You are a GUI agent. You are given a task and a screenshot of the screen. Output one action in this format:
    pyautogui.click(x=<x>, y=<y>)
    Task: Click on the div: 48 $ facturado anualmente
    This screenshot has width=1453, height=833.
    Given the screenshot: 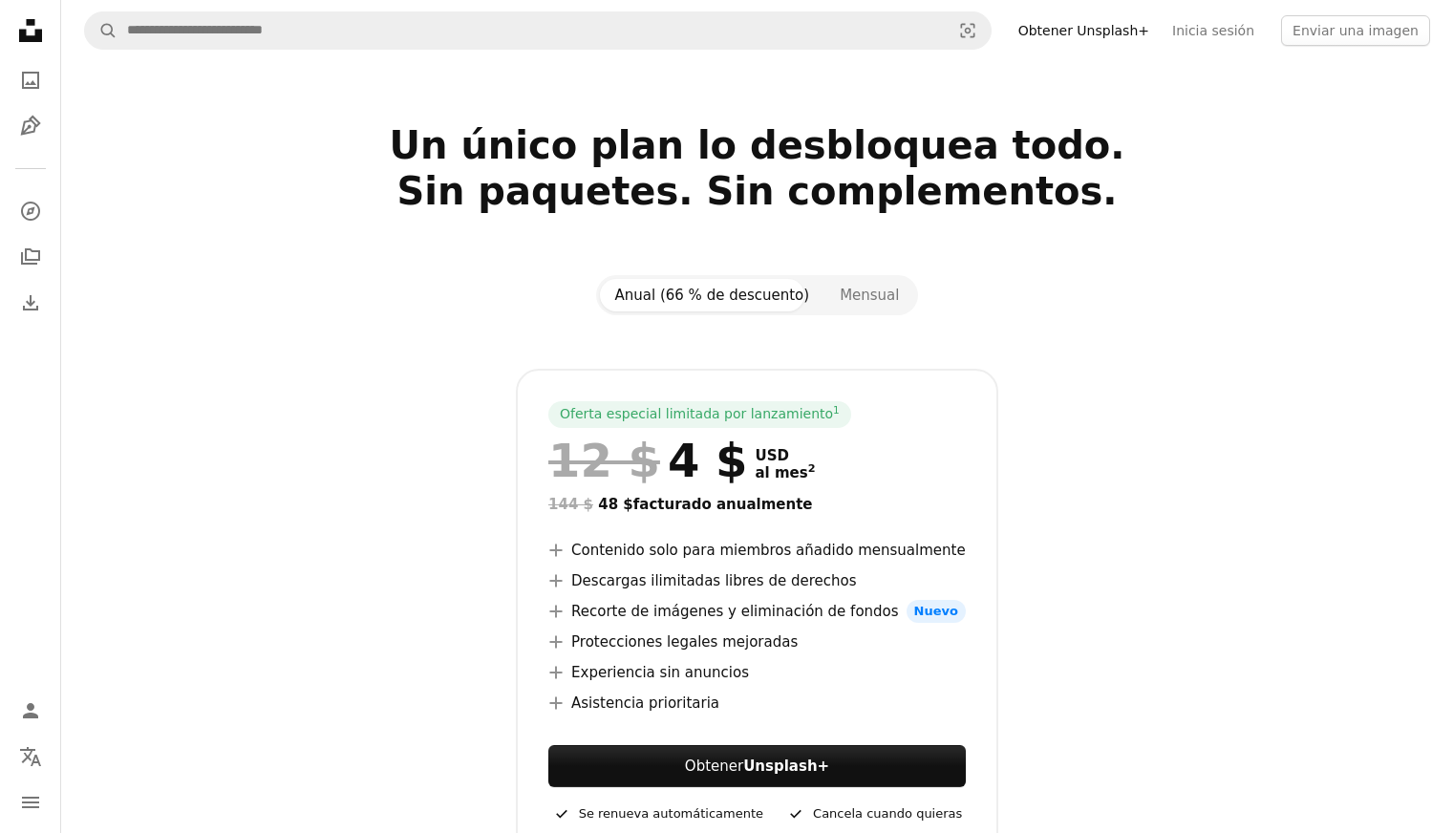 What is the action you would take?
    pyautogui.click(x=757, y=504)
    